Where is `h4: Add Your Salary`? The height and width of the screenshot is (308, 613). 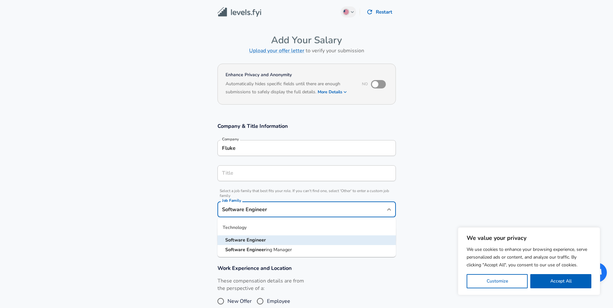
h4: Add Your Salary is located at coordinates (307, 40).